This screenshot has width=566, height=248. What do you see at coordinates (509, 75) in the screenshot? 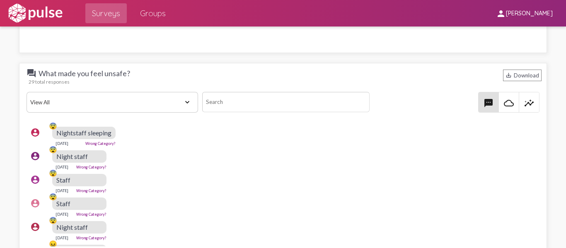
I see `mat-icon: Download` at bounding box center [509, 75].